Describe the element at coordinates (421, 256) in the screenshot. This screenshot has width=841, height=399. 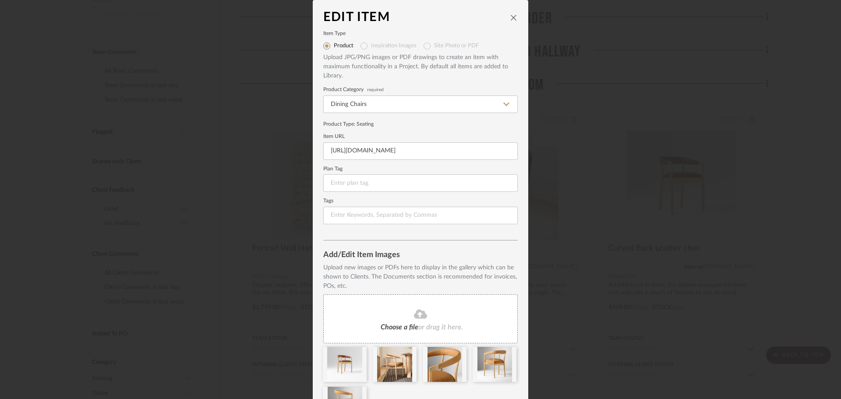
I see `div: Add/Edit Item Images` at that location.